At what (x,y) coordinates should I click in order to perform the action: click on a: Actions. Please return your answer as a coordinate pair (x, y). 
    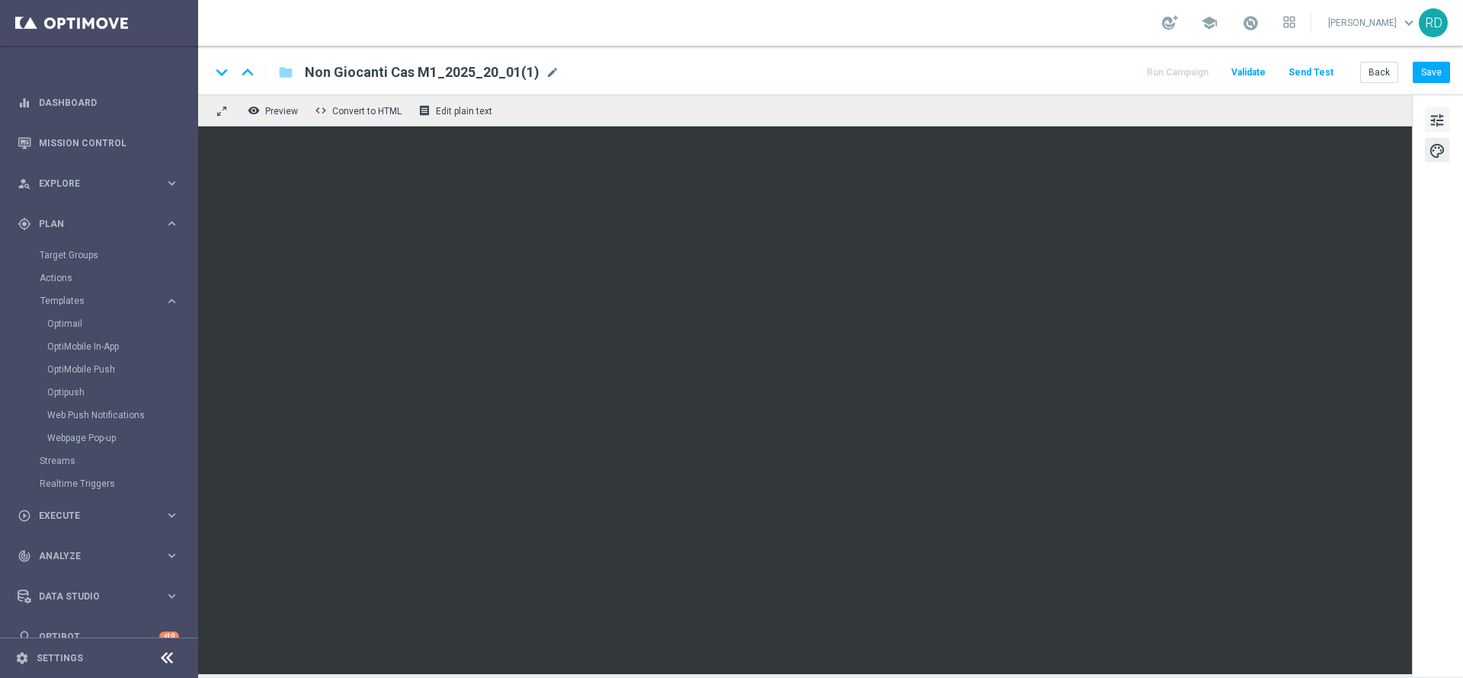
    Looking at the image, I should click on (99, 278).